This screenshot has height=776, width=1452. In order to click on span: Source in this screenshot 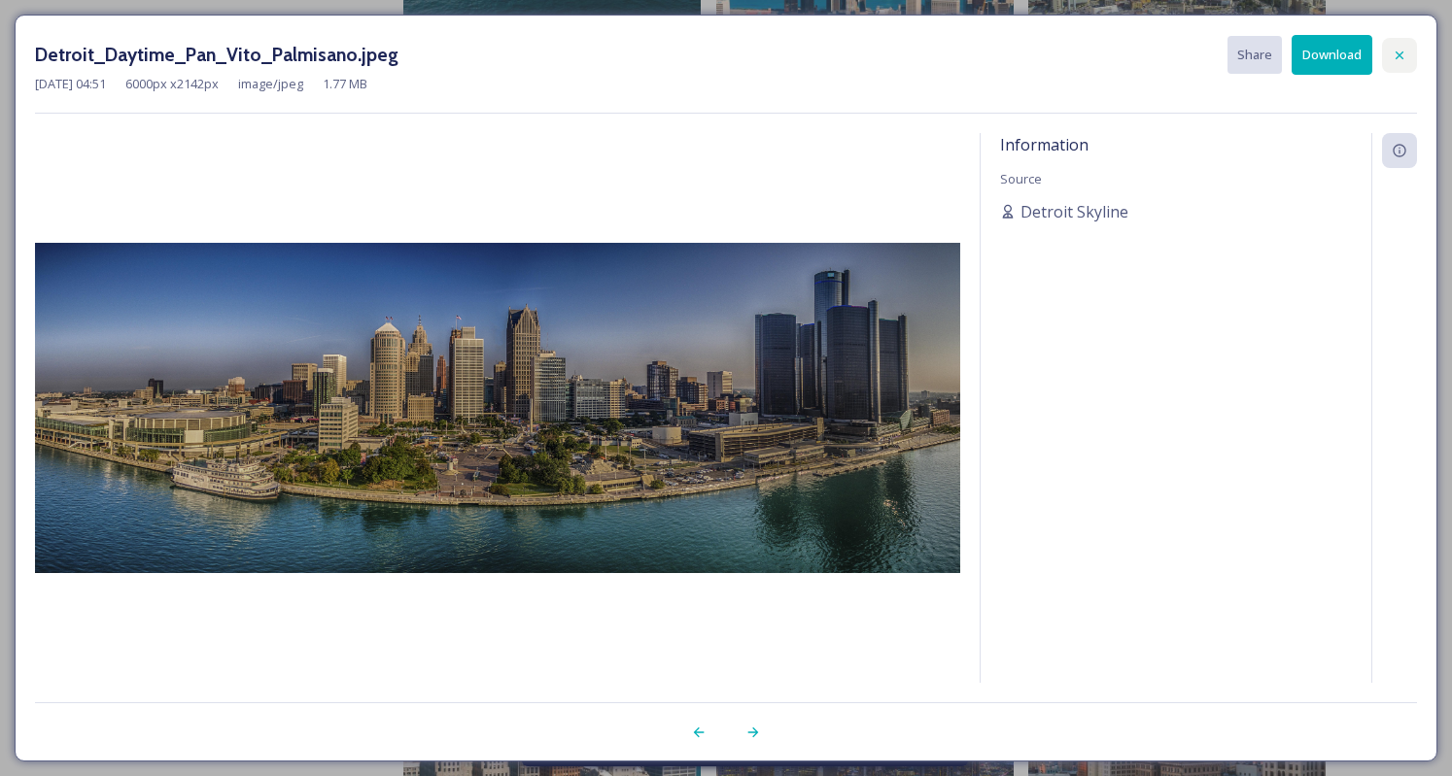, I will do `click(1020, 179)`.